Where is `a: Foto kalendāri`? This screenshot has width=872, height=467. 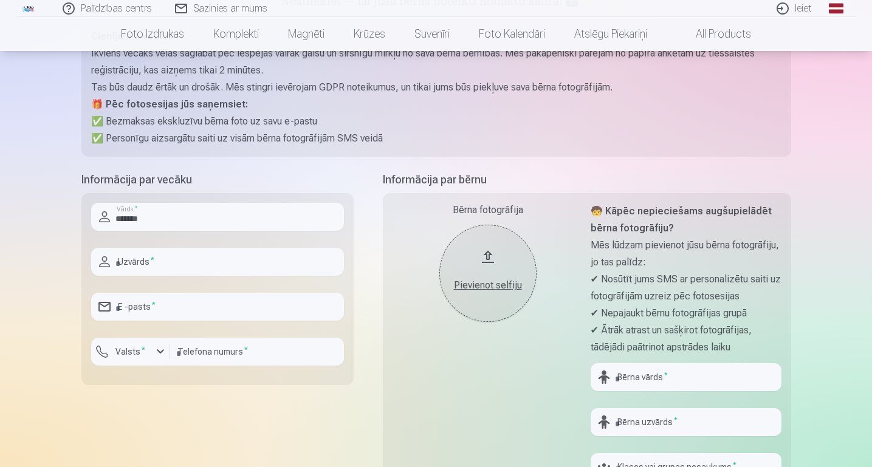 a: Foto kalendāri is located at coordinates (512, 34).